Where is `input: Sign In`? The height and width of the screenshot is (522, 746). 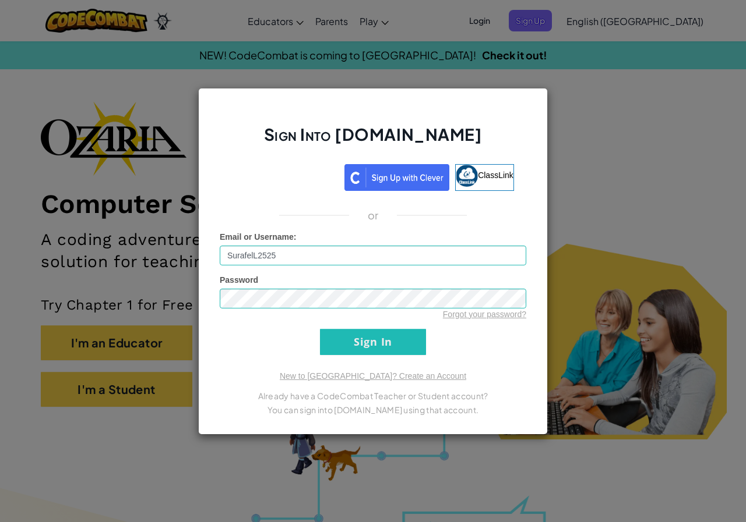
input: Sign In is located at coordinates (373, 342).